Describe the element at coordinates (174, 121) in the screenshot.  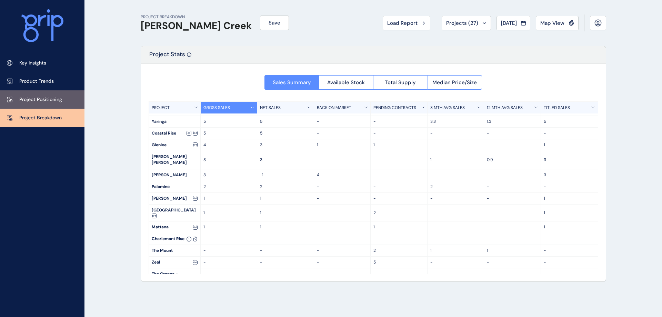
I see `div: Yaringa` at that location.